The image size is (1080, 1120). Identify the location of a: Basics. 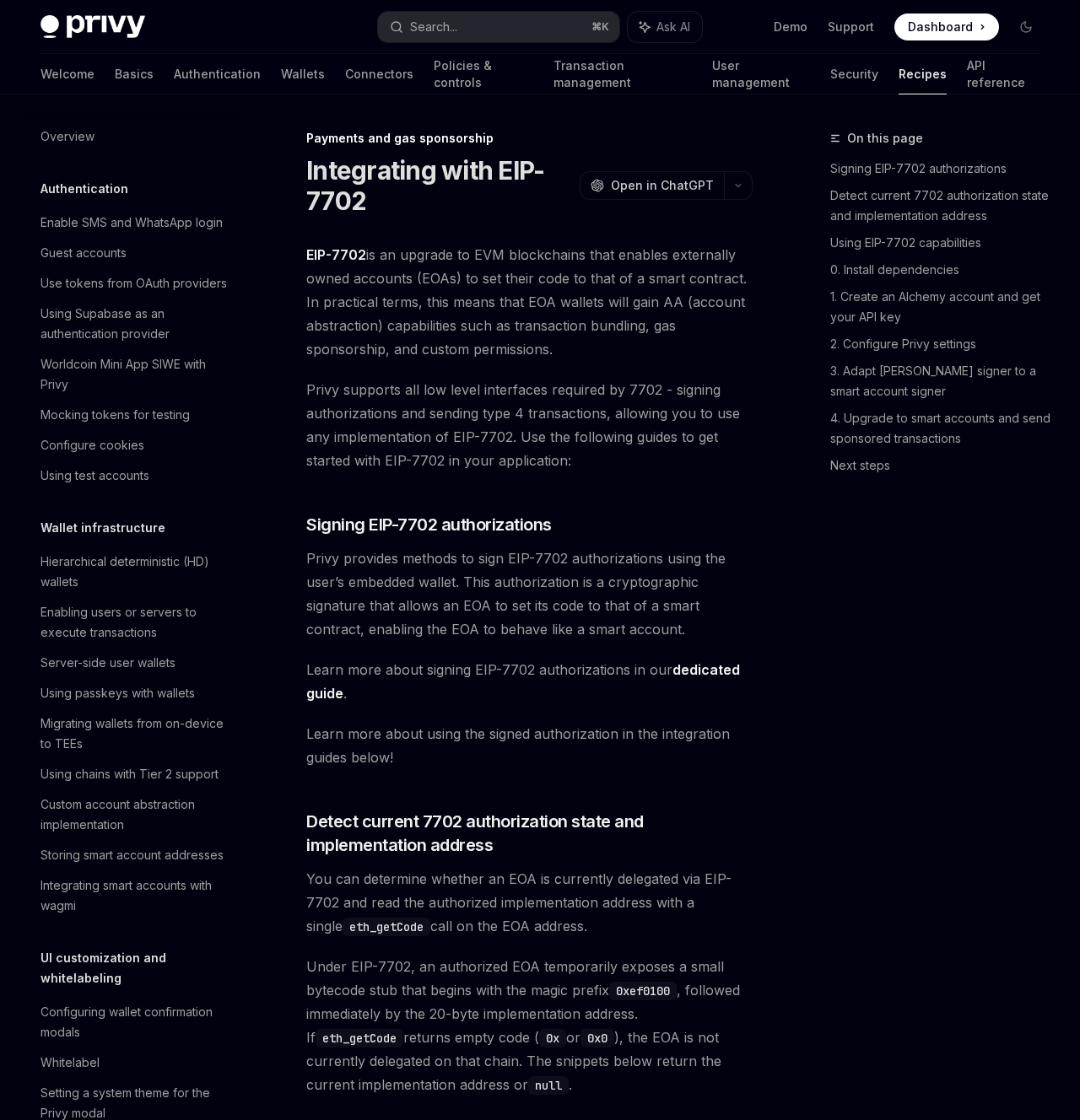
(134, 74).